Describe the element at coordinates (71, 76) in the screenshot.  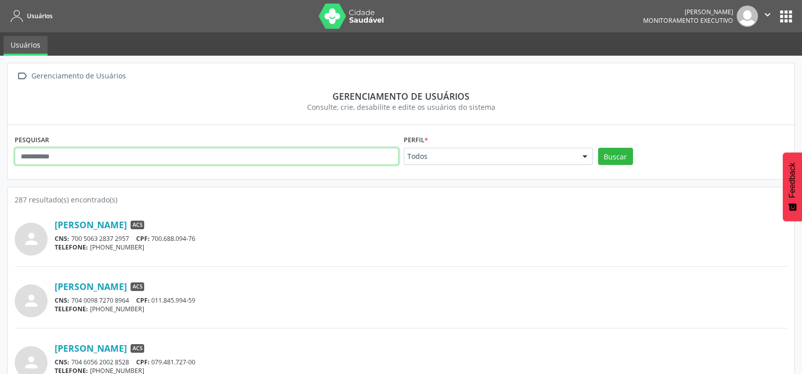
I see `a:  Gerenciamento de Usuários` at that location.